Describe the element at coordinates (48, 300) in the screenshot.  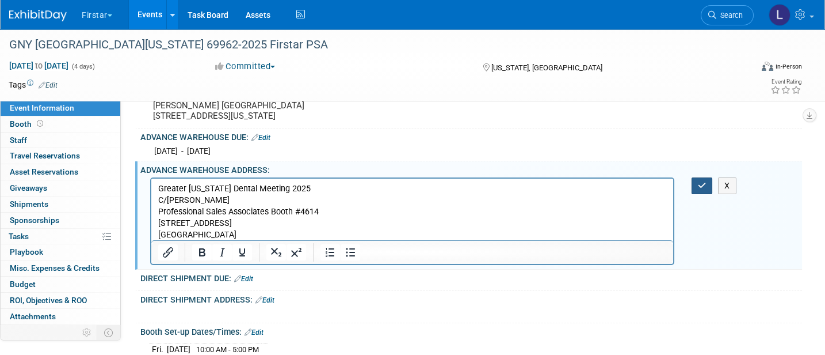
I see `span: ROI, Objectives & ROO` at that location.